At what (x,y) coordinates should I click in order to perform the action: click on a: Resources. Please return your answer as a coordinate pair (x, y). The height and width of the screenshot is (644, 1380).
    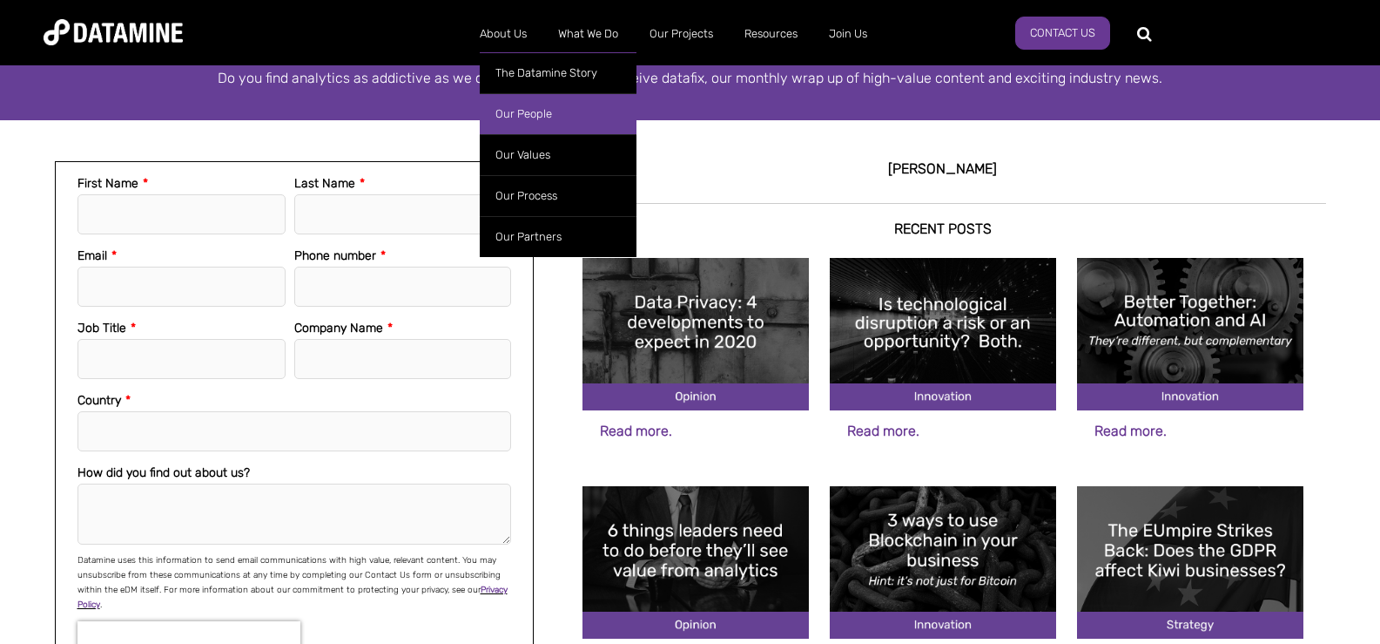
    Looking at the image, I should click on (771, 34).